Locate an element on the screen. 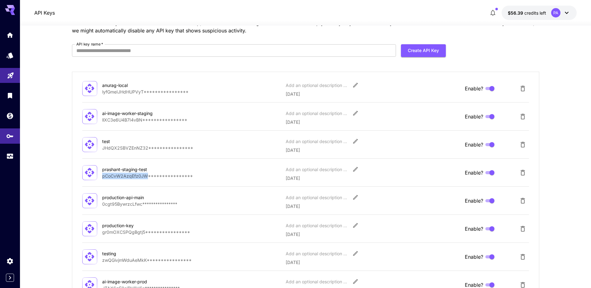  div: testing is located at coordinates (133, 253).